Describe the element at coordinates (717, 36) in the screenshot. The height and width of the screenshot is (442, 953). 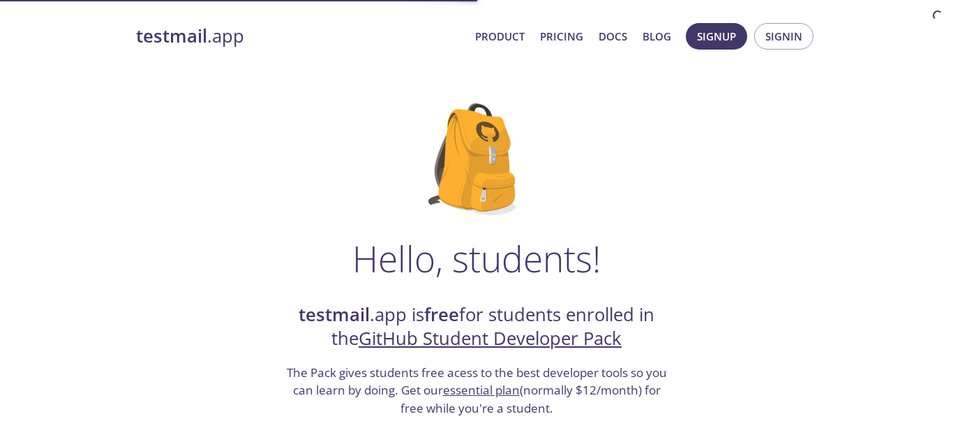
I see `span: Signup` at that location.